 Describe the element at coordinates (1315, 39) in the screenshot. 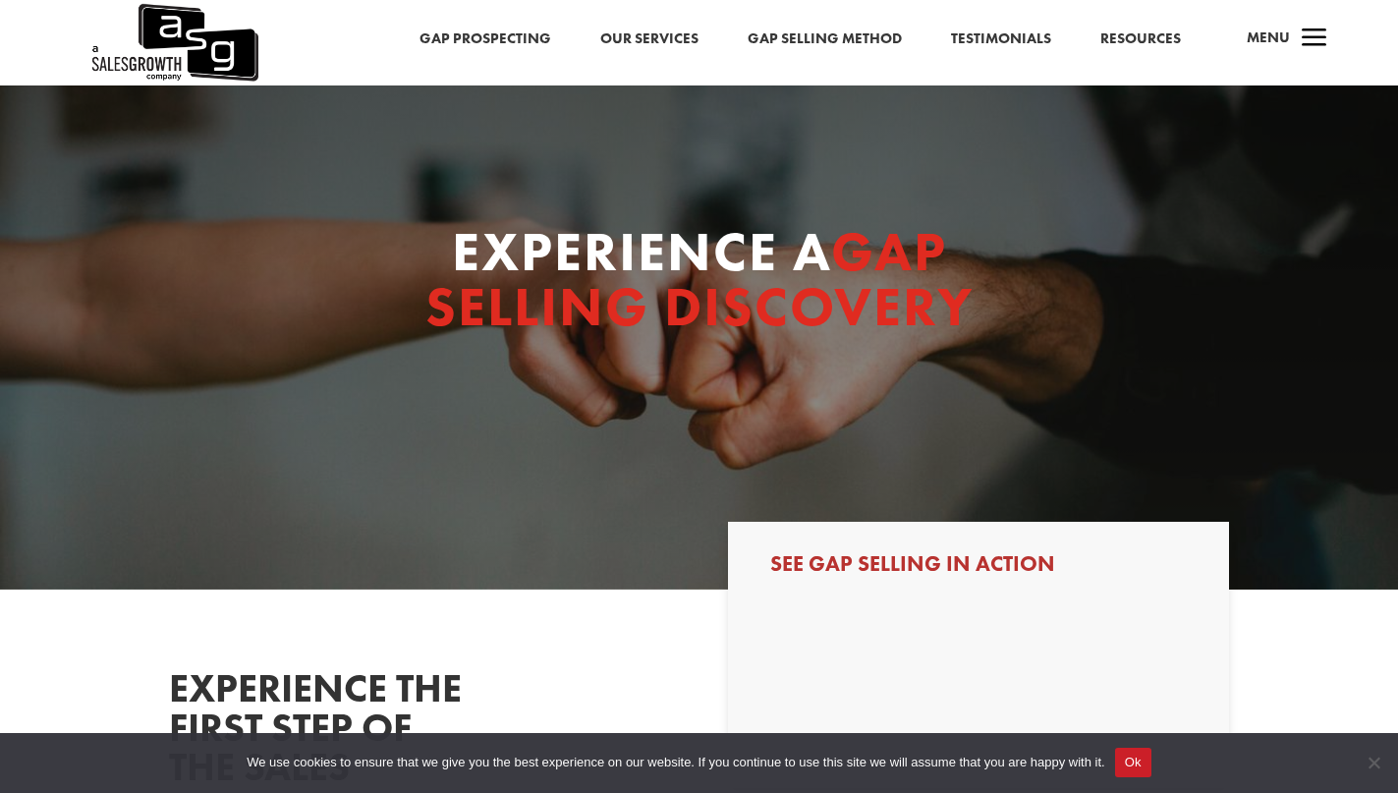

I see `span: a` at that location.